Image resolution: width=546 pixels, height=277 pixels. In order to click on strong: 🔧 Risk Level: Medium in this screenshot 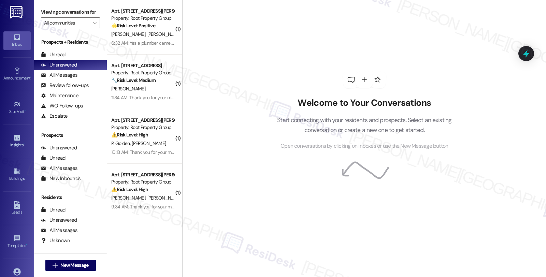, I will do `click(133, 80)`.